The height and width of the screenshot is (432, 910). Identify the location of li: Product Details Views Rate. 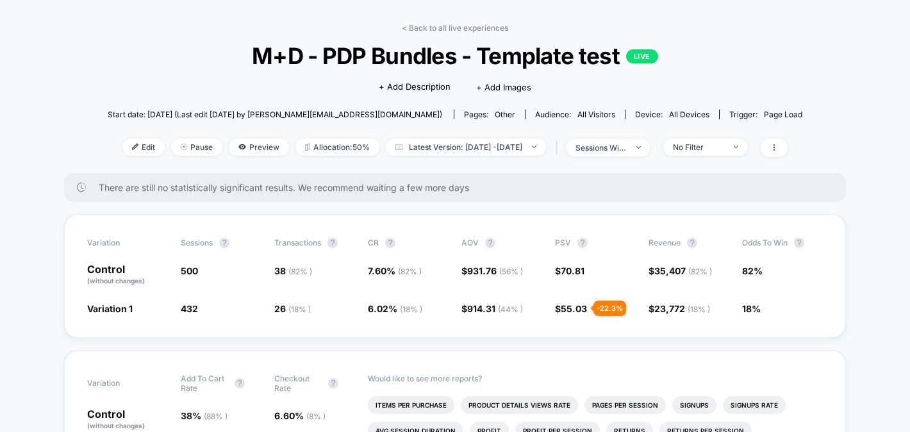
(519, 405).